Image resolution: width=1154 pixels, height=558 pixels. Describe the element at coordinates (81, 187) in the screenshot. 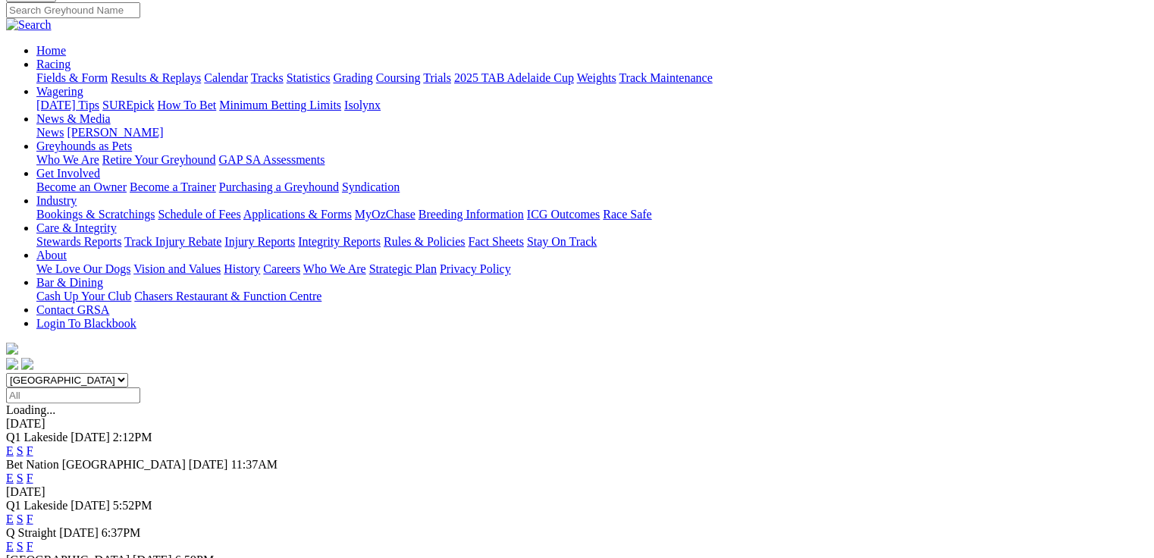

I see `a: Become an Owner` at that location.